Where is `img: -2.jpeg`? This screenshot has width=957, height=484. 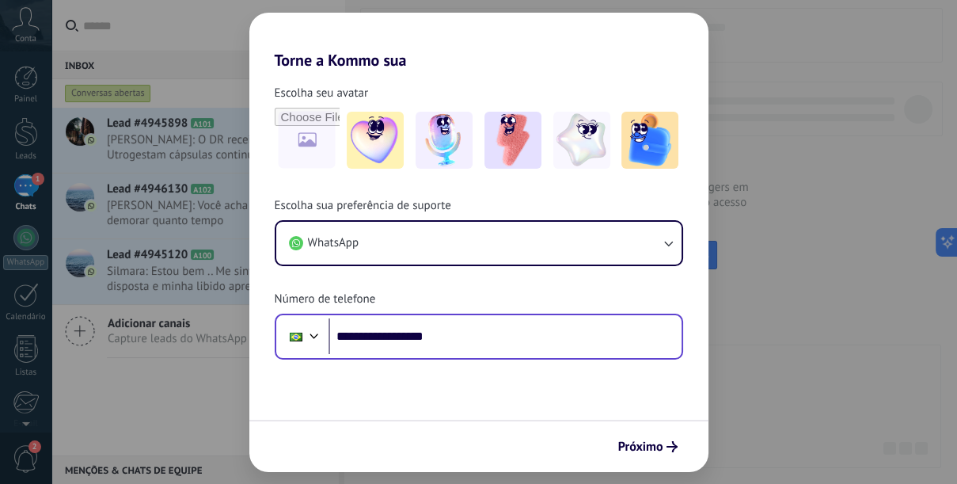 img: -2.jpeg is located at coordinates (444, 140).